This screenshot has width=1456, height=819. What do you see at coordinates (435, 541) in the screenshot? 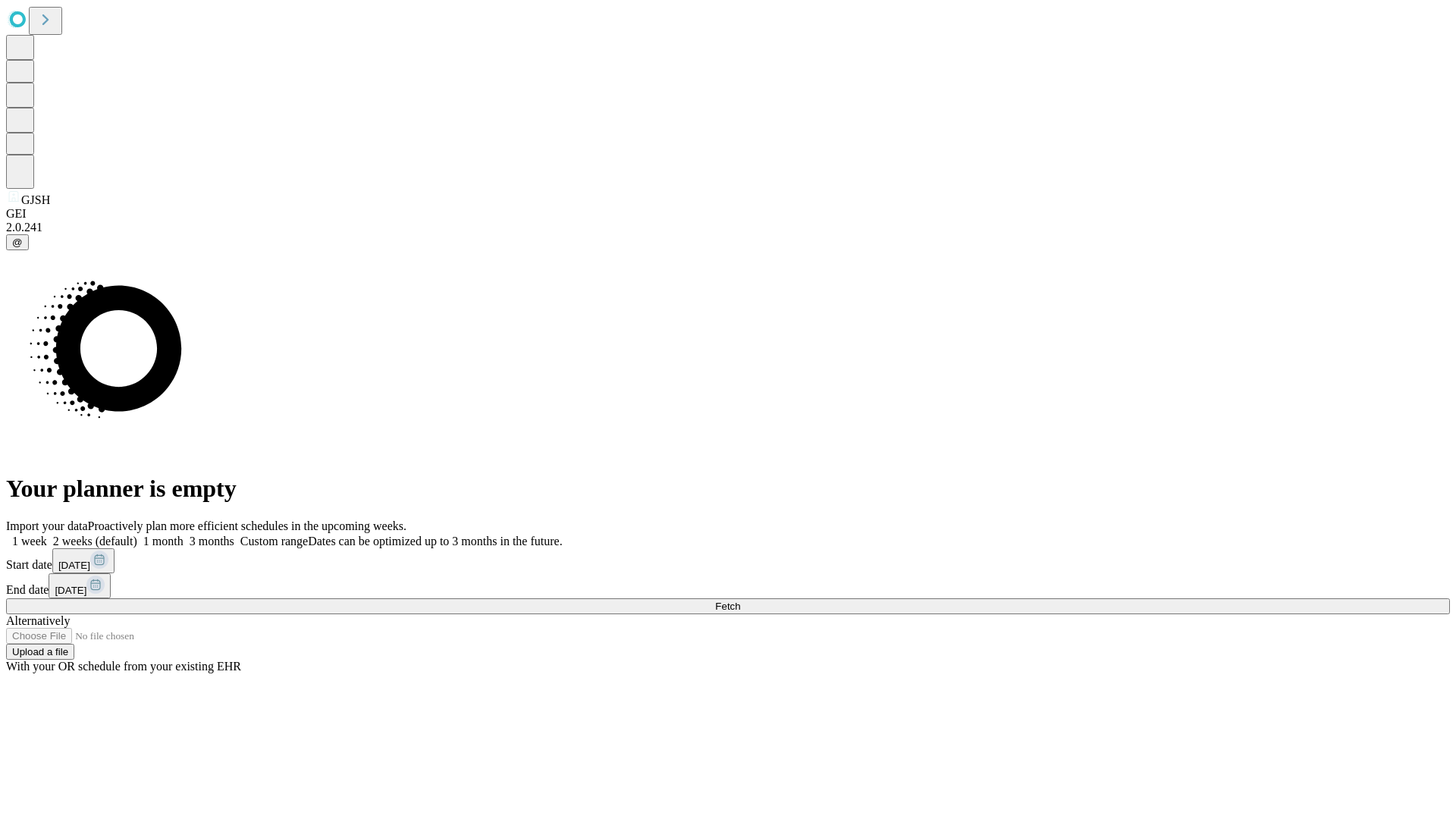
I see `span: Dates can be optimized up to 3 months in the future.` at bounding box center [435, 541].